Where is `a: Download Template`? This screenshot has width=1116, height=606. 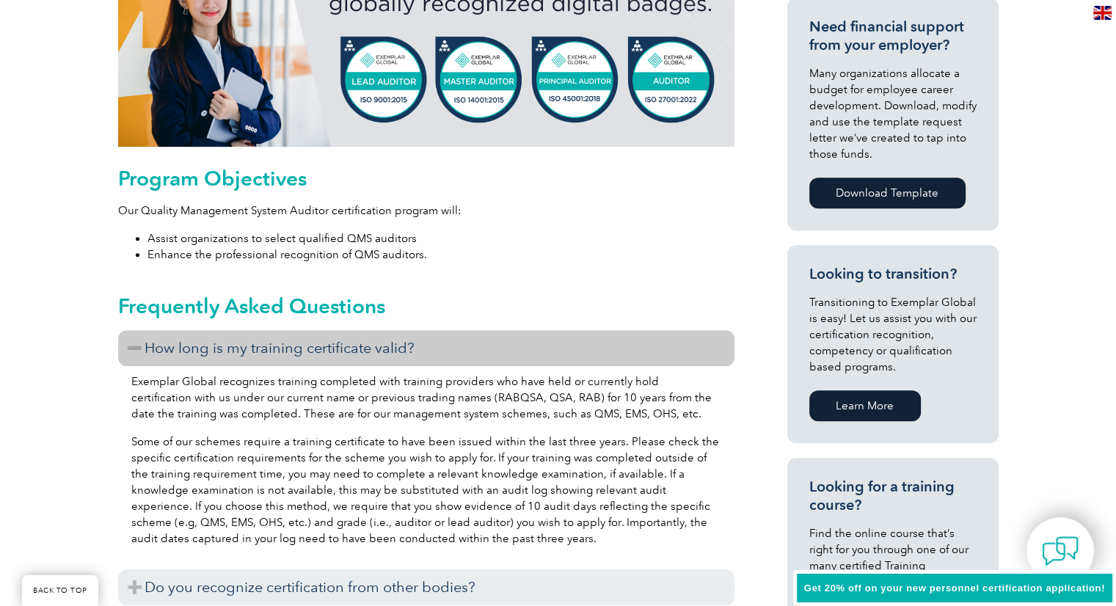 a: Download Template is located at coordinates (887, 193).